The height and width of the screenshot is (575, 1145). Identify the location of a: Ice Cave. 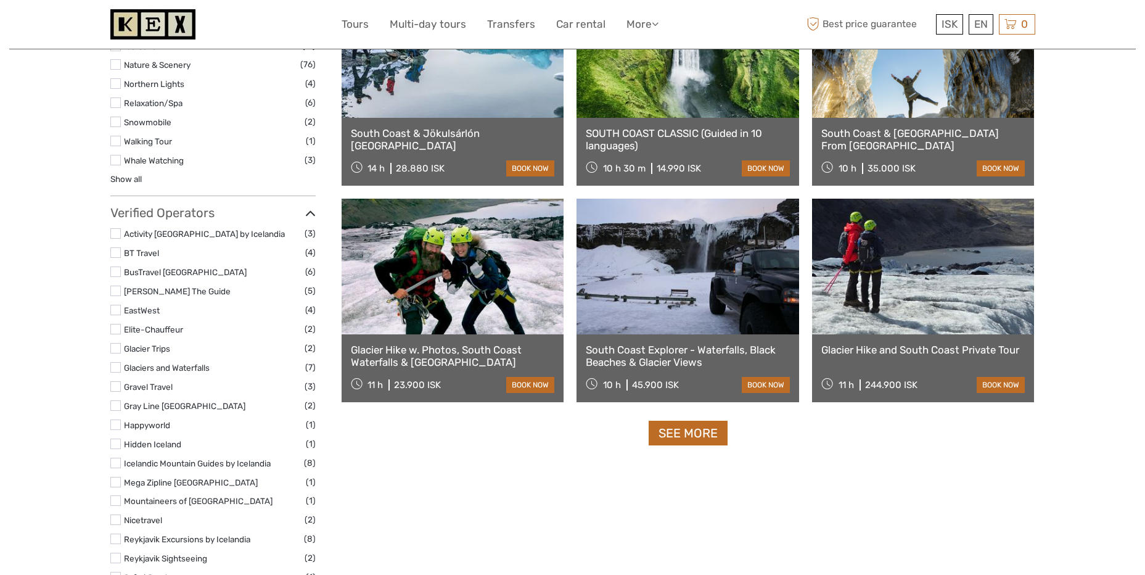
(140, 46).